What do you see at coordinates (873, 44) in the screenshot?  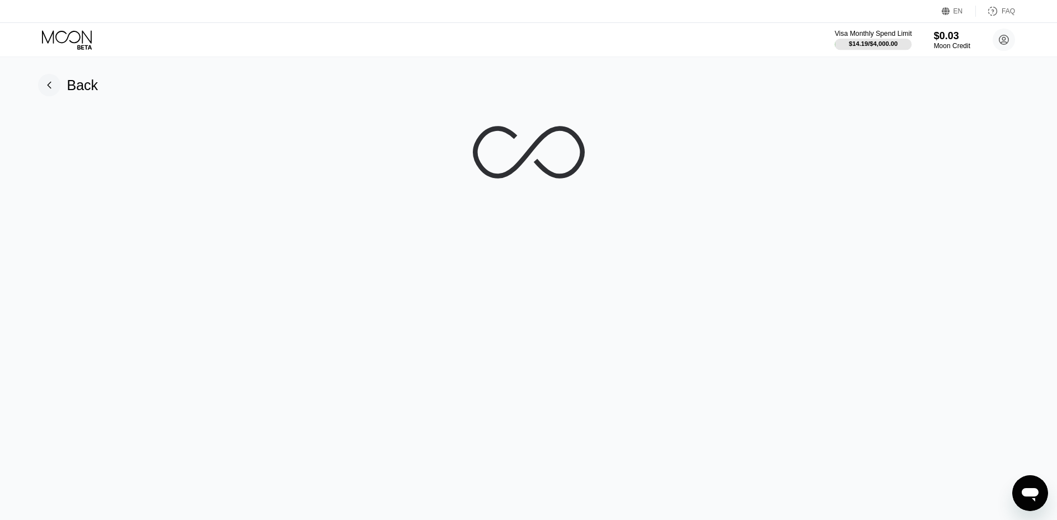 I see `div: $14.19 / $4,000.00` at bounding box center [873, 44].